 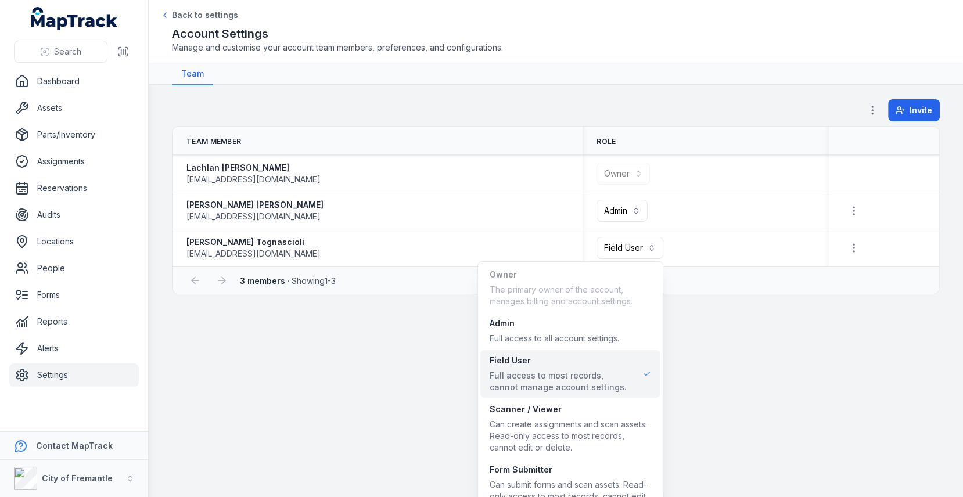 What do you see at coordinates (570, 275) in the screenshot?
I see `div: Owner` at bounding box center [570, 275].